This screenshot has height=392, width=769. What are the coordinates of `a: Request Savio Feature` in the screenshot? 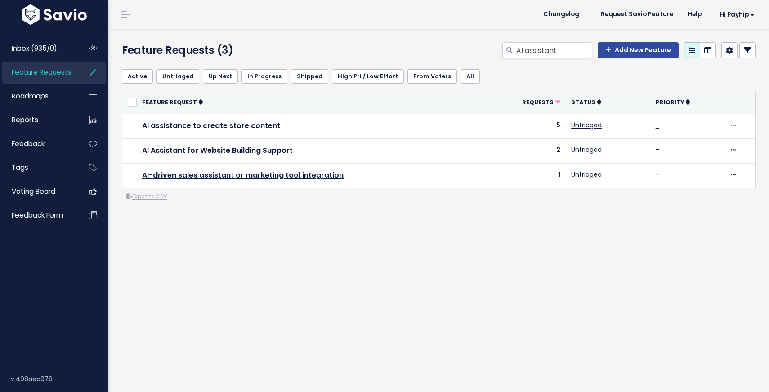 It's located at (637, 14).